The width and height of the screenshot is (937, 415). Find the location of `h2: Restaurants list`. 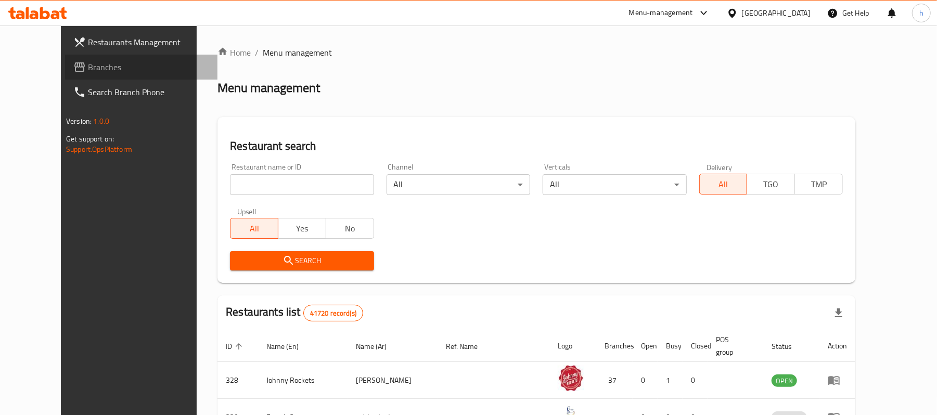

h2: Restaurants list is located at coordinates (294, 313).